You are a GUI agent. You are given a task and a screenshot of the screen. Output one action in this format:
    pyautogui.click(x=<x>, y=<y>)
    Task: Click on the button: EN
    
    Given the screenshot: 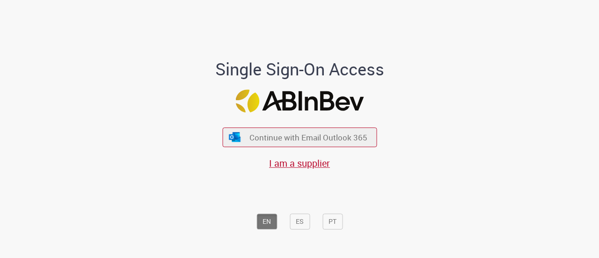 What is the action you would take?
    pyautogui.click(x=267, y=221)
    